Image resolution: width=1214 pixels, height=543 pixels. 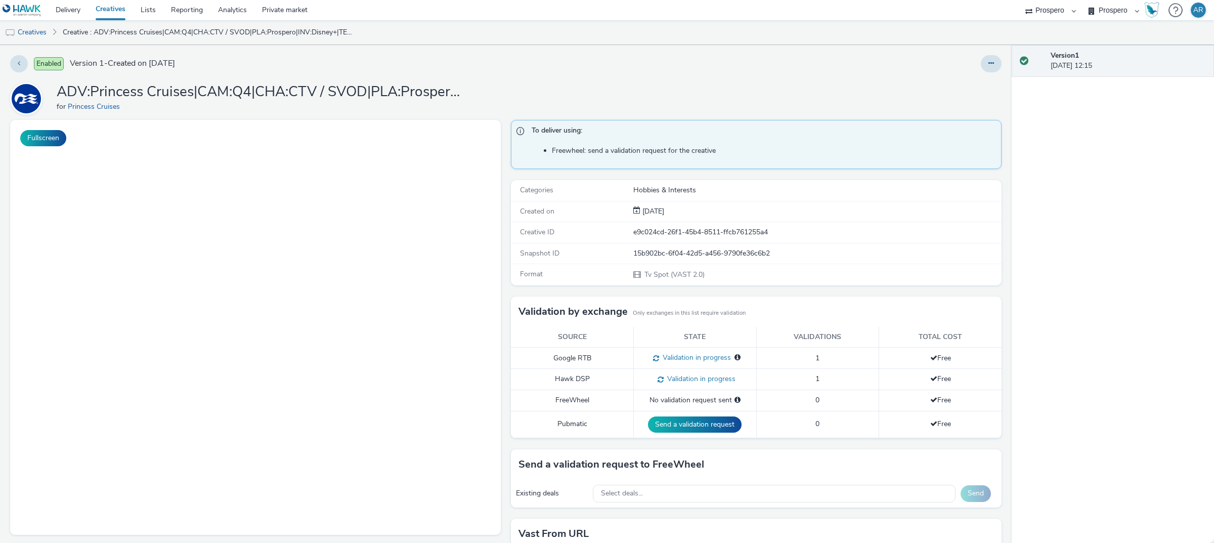 What do you see at coordinates (572, 379) in the screenshot?
I see `td: Hawk DSP` at bounding box center [572, 379].